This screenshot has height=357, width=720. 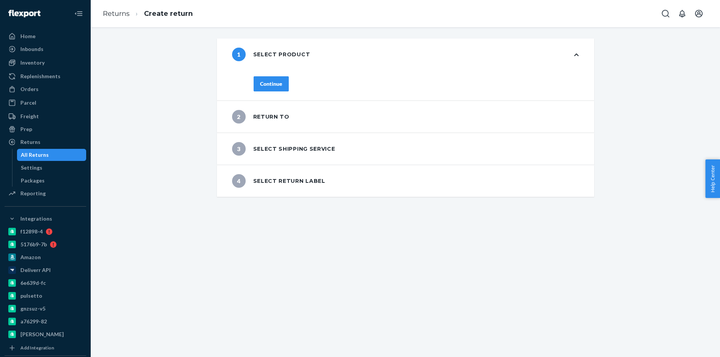 What do you see at coordinates (45, 49) in the screenshot?
I see `a: Inbounds` at bounding box center [45, 49].